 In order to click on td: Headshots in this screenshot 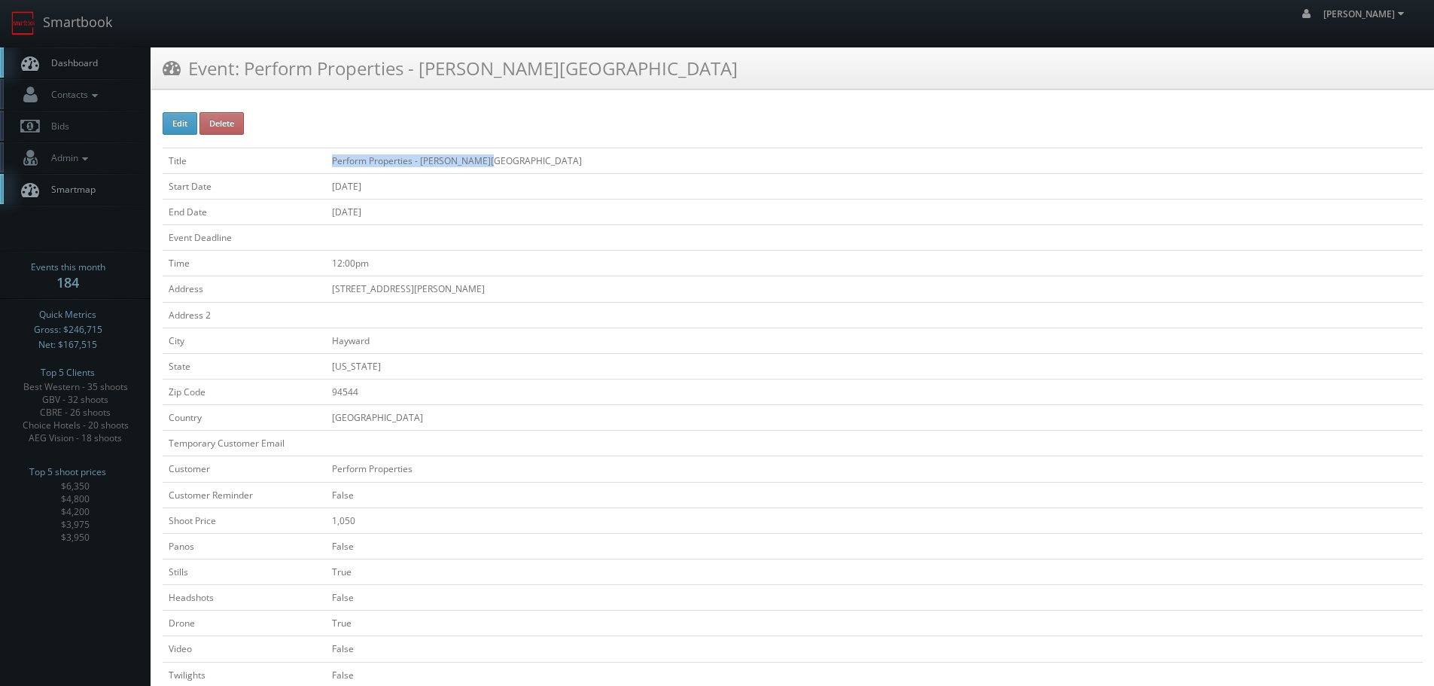, I will do `click(244, 598)`.